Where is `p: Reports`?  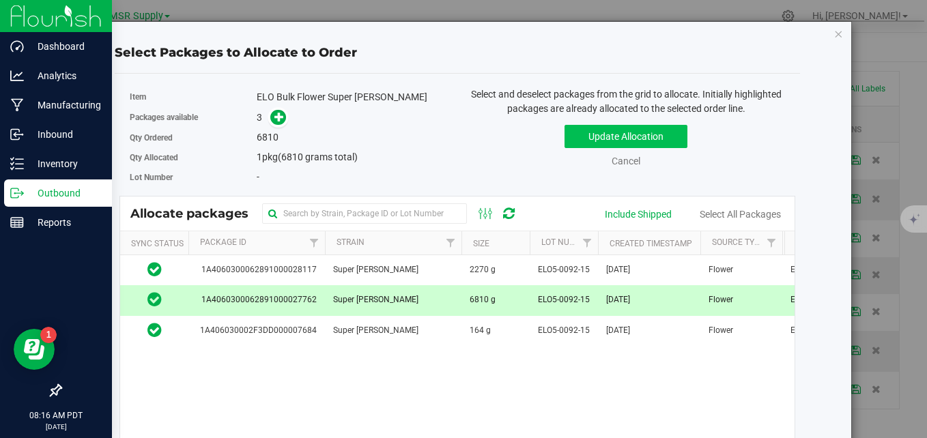 p: Reports is located at coordinates (65, 223).